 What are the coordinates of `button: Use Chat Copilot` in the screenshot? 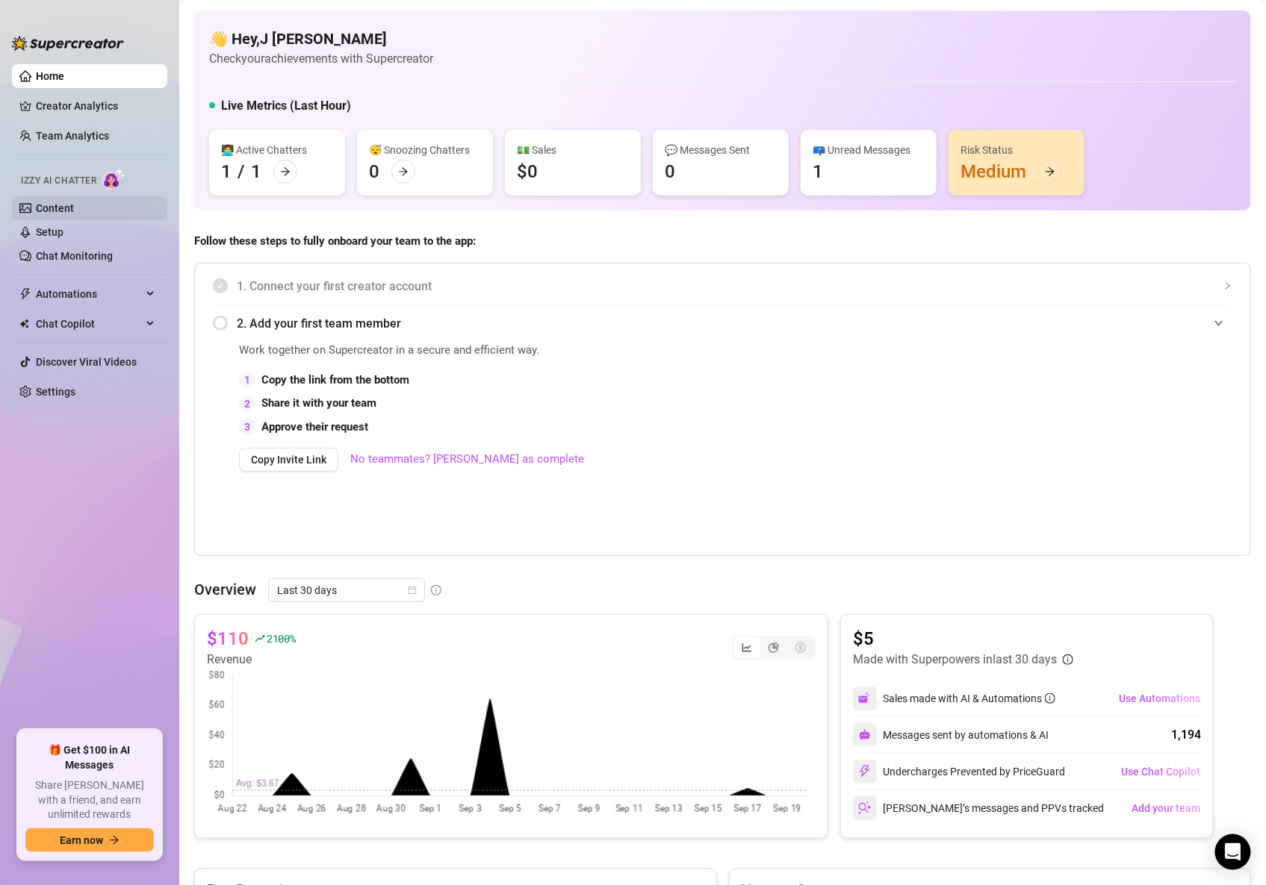 It's located at (1160, 772).